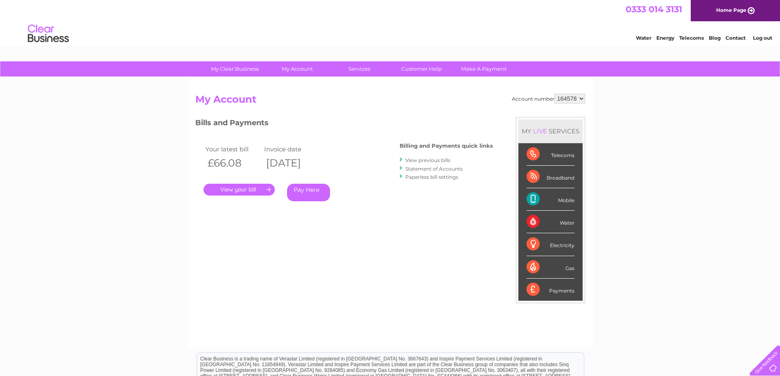 This screenshot has height=376, width=780. I want to click on a: My Clear Business, so click(235, 69).